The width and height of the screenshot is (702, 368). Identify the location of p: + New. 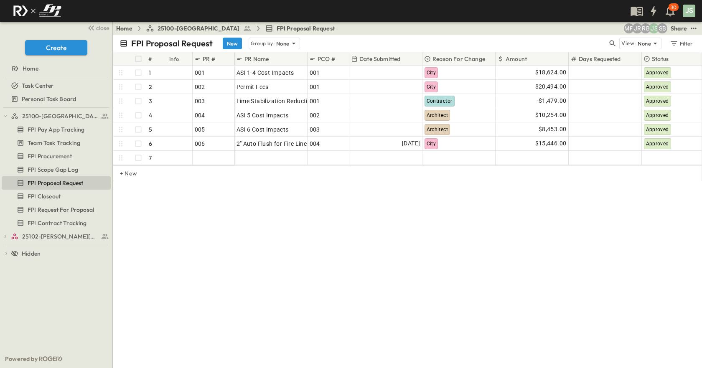
(122, 173).